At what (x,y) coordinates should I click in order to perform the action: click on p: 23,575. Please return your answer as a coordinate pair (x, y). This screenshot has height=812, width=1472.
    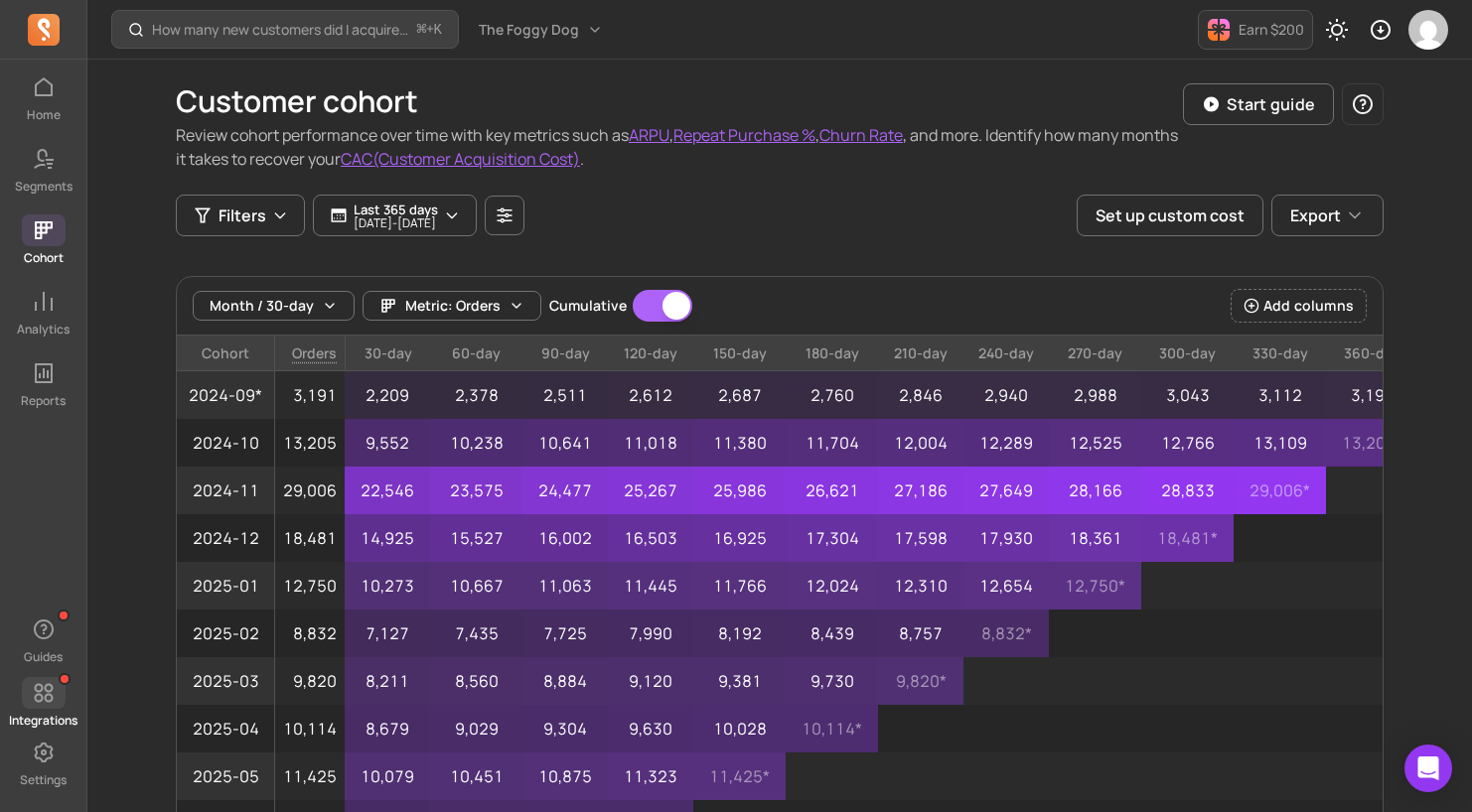
    Looking at the image, I should click on (475, 490).